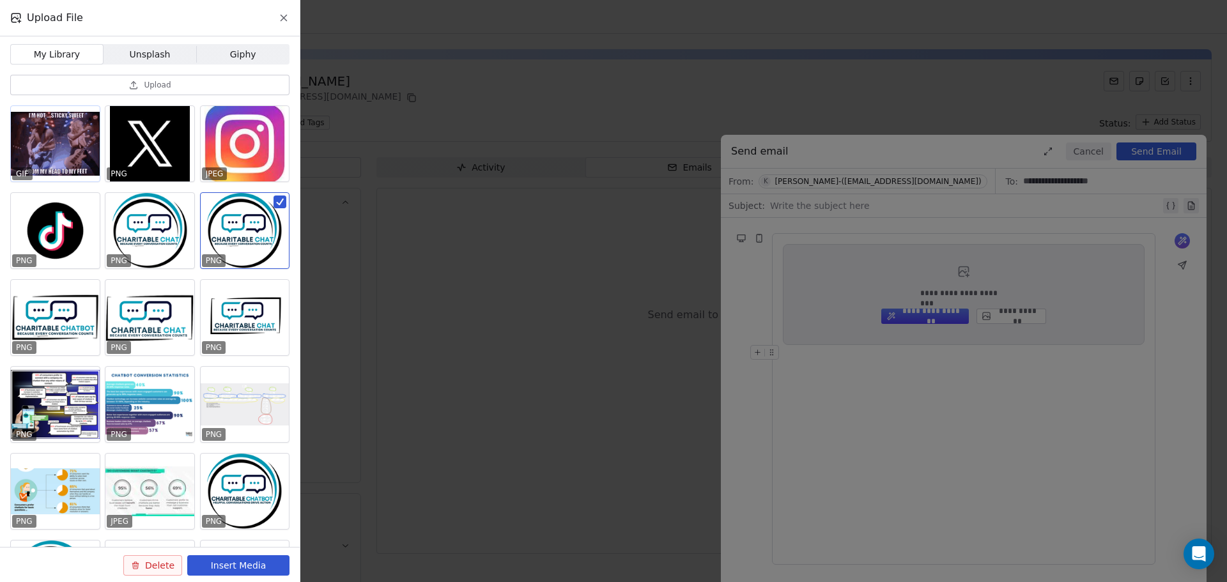 The image size is (1227, 582). Describe the element at coordinates (157, 85) in the screenshot. I see `span: Upload` at that location.